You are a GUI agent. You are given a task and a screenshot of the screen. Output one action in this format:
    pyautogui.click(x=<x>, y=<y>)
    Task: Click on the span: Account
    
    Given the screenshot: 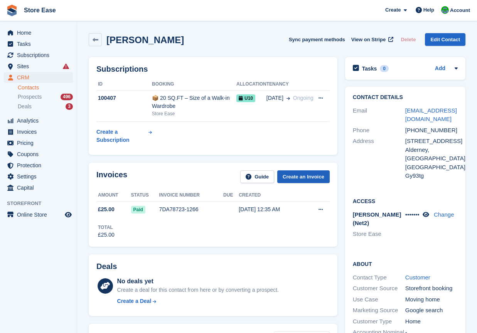 What is the action you would take?
    pyautogui.click(x=460, y=10)
    